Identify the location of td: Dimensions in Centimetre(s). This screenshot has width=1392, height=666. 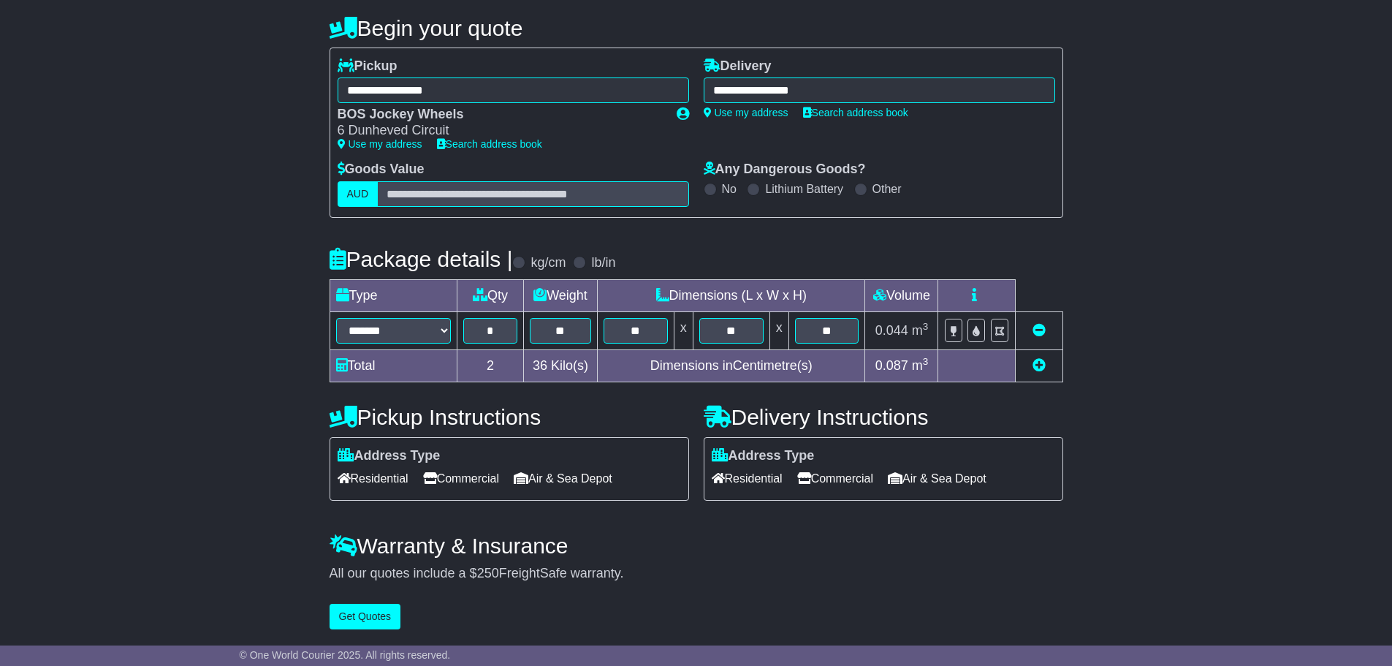
(732, 365).